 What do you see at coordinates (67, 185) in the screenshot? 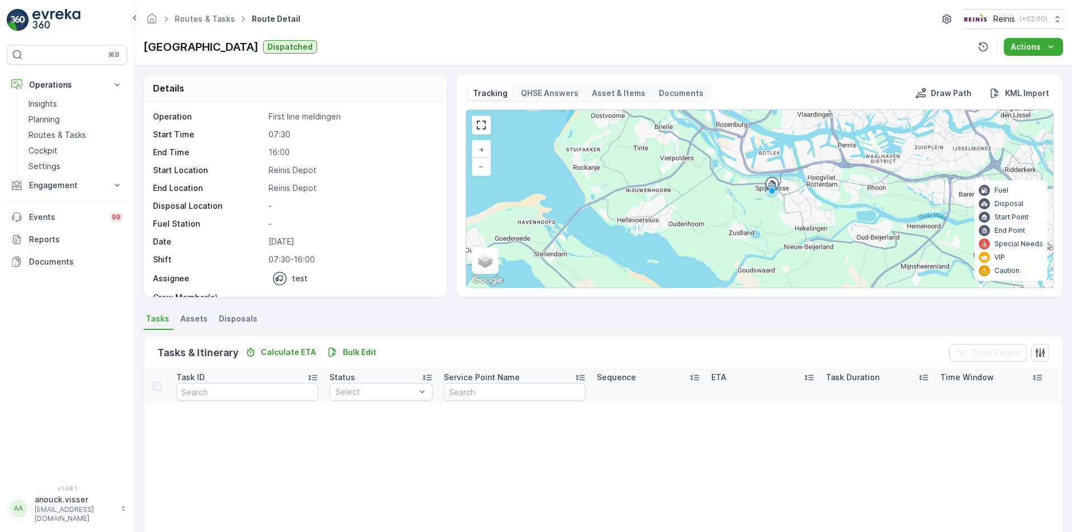
I see `button: Engagement` at bounding box center [67, 185].